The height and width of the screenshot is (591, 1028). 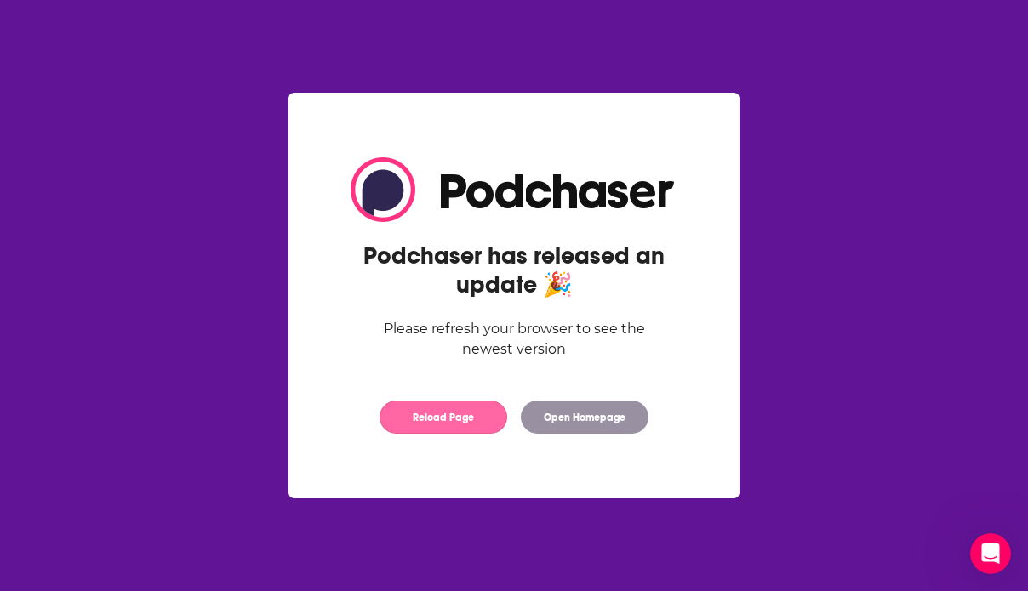 What do you see at coordinates (514, 340) in the screenshot?
I see `div: Please refresh your browser to see the newest version` at bounding box center [514, 340].